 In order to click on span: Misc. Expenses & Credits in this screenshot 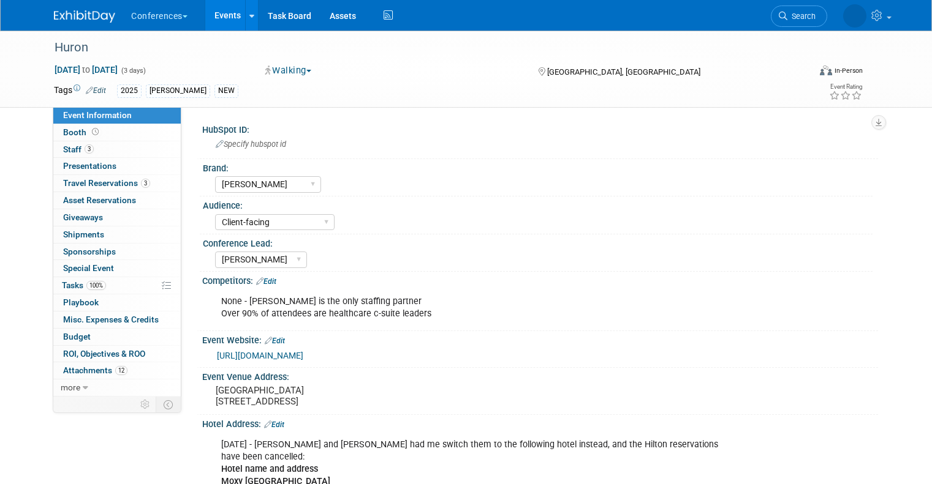, I will do `click(111, 320)`.